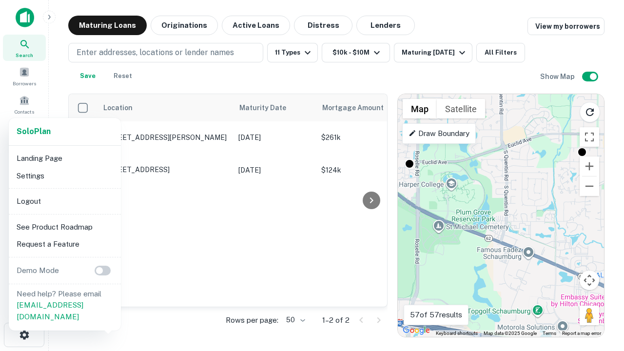 Image resolution: width=624 pixels, height=351 pixels. Describe the element at coordinates (34, 131) in the screenshot. I see `strong: Solo Plan` at that location.